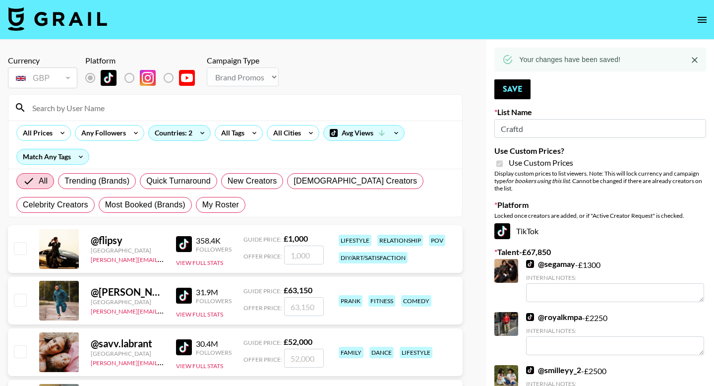 This screenshot has width=714, height=386. I want to click on span: My Roster, so click(221, 205).